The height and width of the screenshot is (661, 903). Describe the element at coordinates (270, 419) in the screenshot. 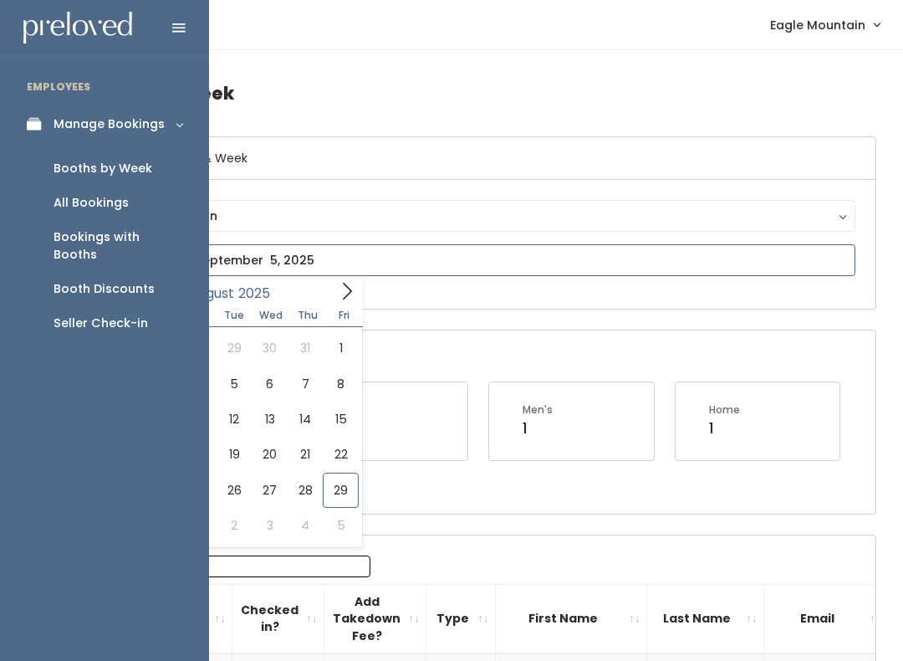

I see `span: August 13, 2025` at that location.